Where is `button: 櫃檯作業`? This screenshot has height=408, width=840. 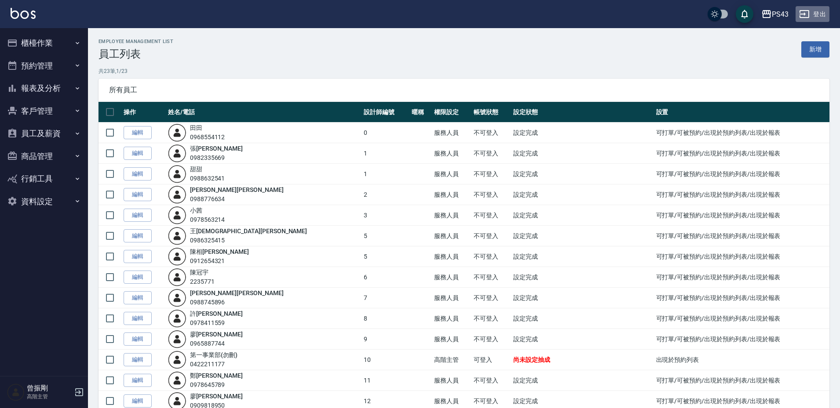
button: 櫃檯作業 is located at coordinates (44, 43).